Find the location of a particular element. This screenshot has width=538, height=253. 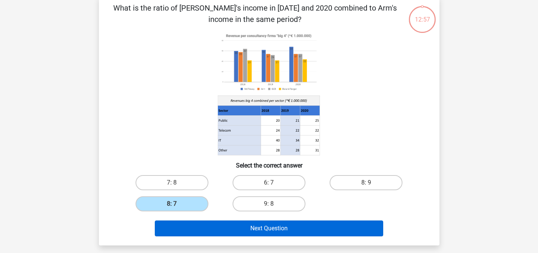

label: 6: 7 is located at coordinates (269, 182).